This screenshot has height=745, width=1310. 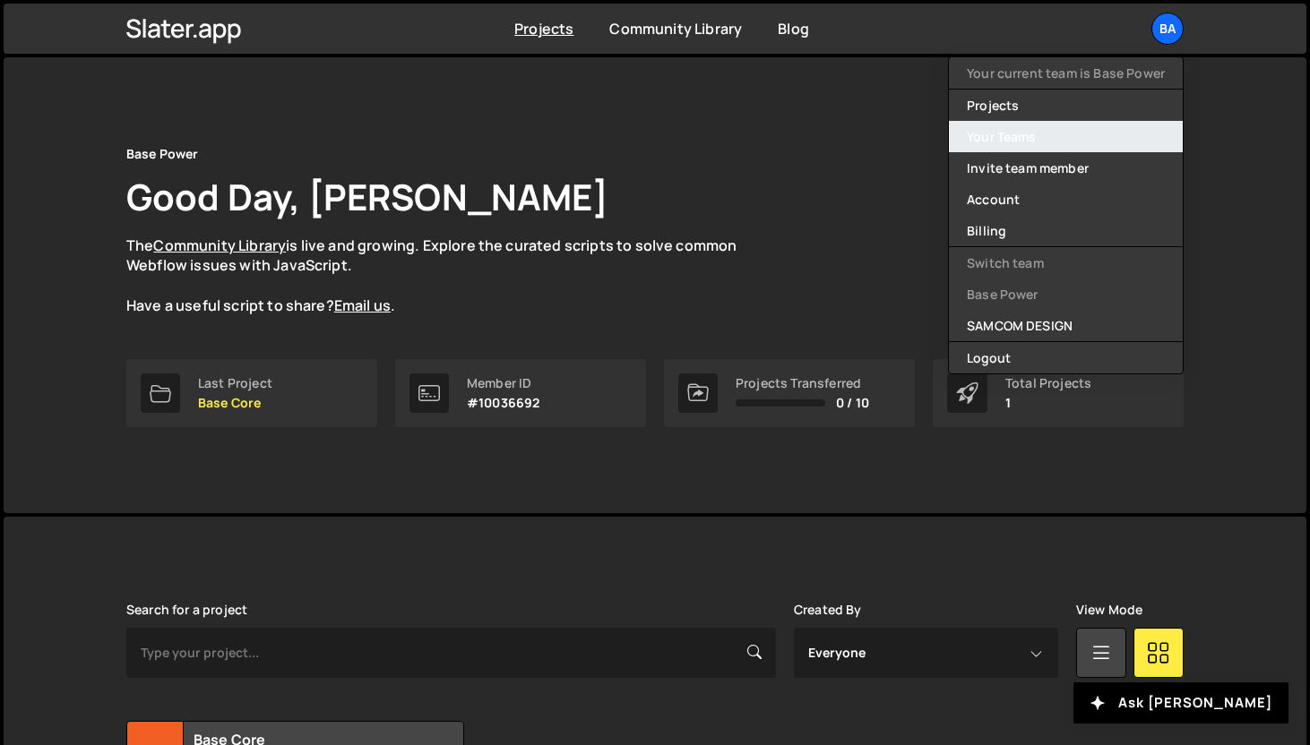 What do you see at coordinates (1065, 357) in the screenshot?
I see `button: Logout` at bounding box center [1065, 357].